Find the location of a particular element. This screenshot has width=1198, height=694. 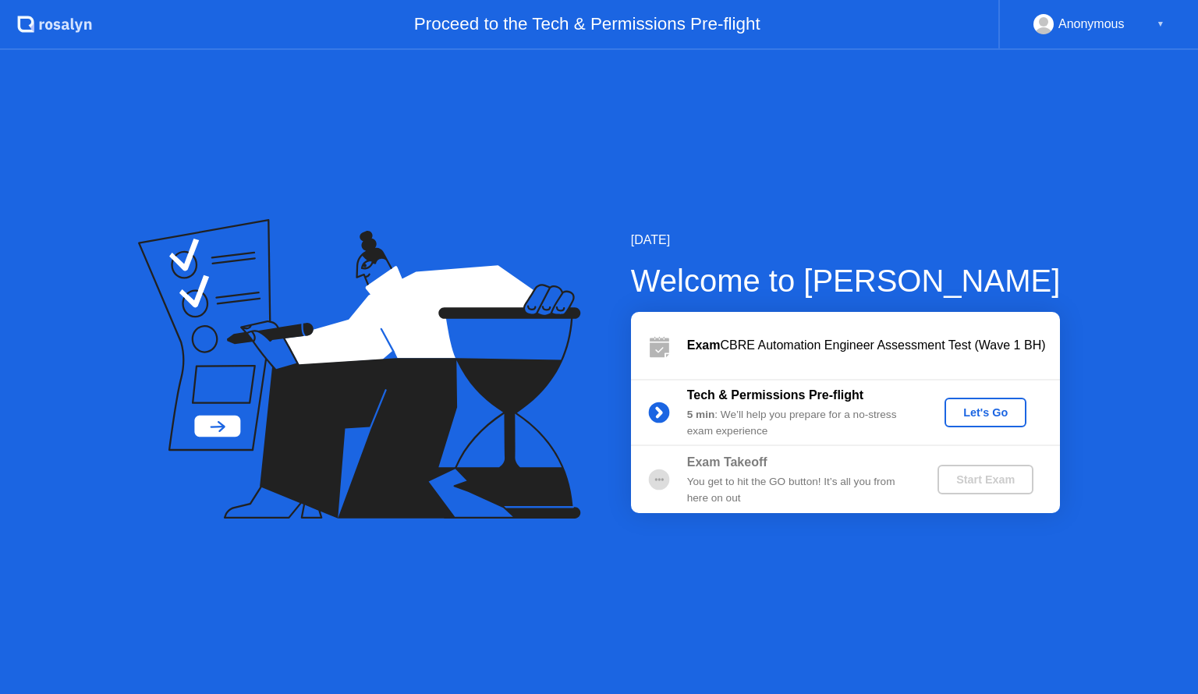

div: Let's Go is located at coordinates (985, 413).